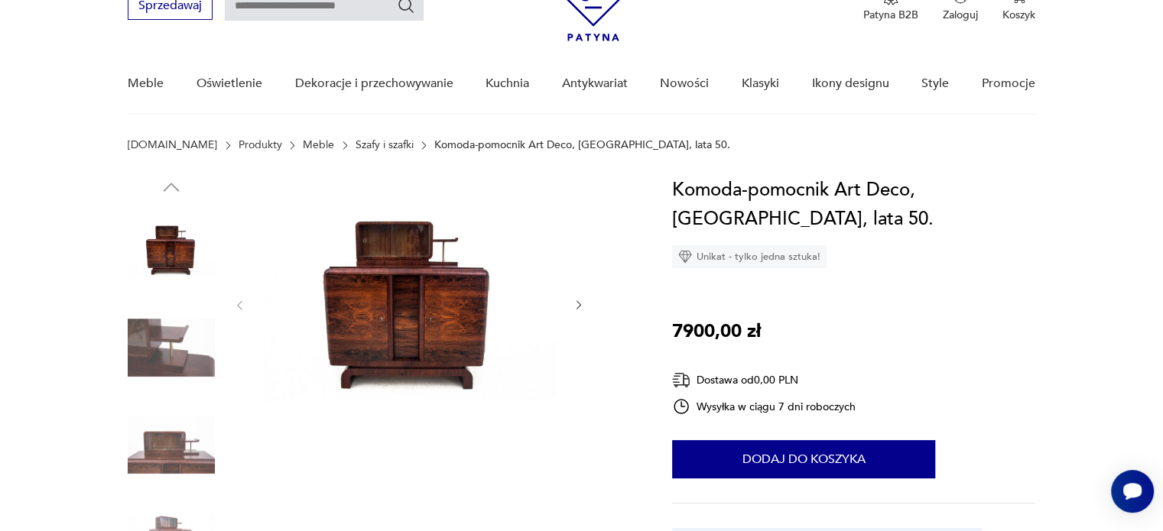 This screenshot has height=531, width=1163. What do you see at coordinates (935, 83) in the screenshot?
I see `a: Style` at bounding box center [935, 83].